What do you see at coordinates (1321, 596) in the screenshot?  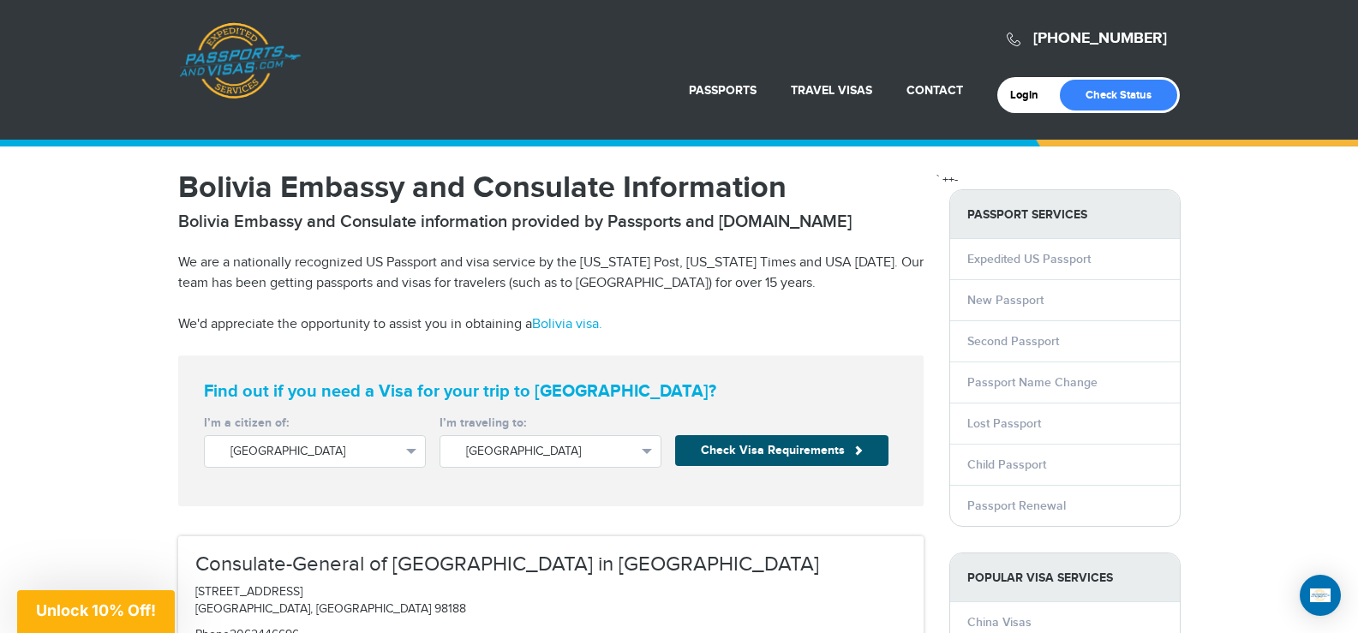 I see `div: Open Intercom Messenger` at bounding box center [1321, 596].